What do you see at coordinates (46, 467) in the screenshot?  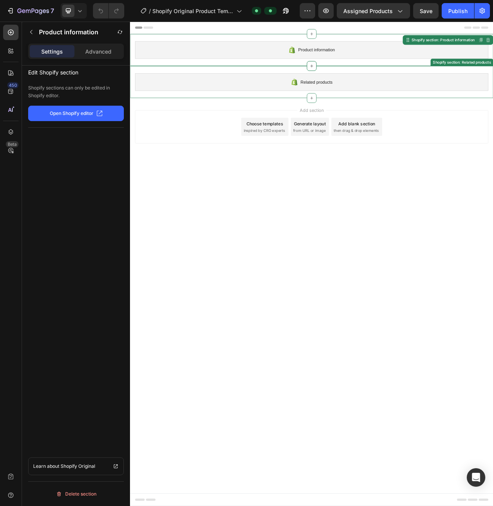 I see `p: Learn about` at bounding box center [46, 467].